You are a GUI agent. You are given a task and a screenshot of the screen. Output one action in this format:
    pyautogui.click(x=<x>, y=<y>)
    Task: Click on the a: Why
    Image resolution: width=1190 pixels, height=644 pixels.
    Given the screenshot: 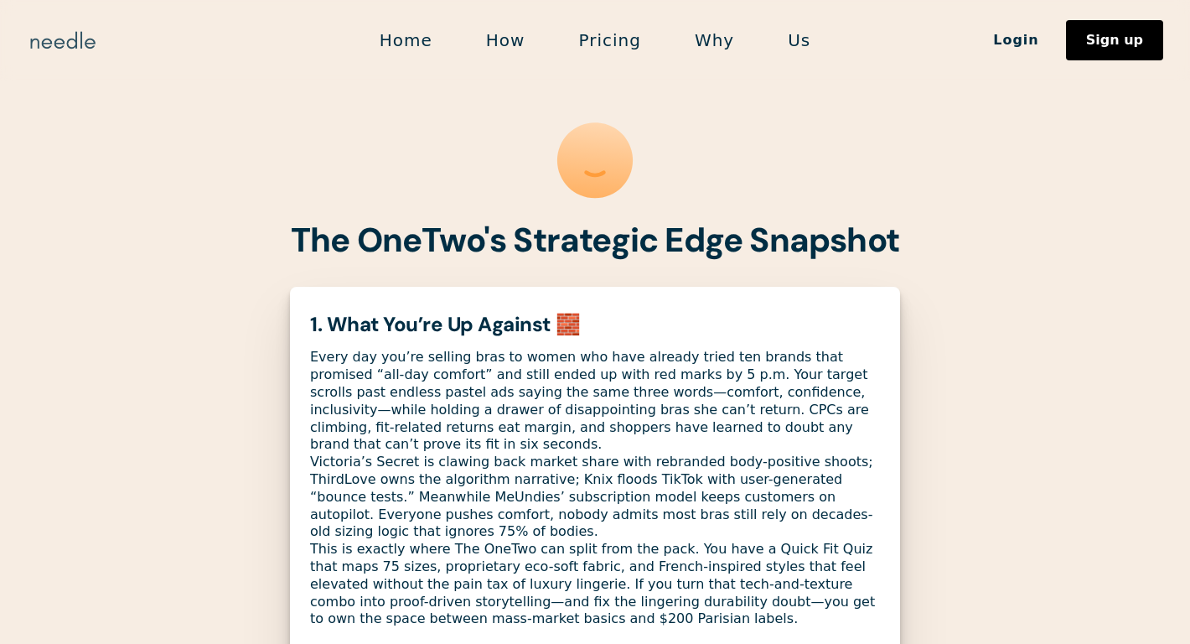 What is the action you would take?
    pyautogui.click(x=714, y=40)
    